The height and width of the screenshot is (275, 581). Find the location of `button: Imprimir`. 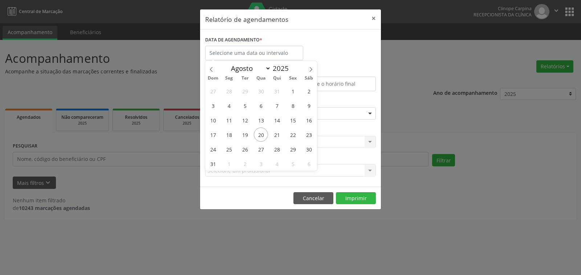

button: Imprimir is located at coordinates (356, 198).